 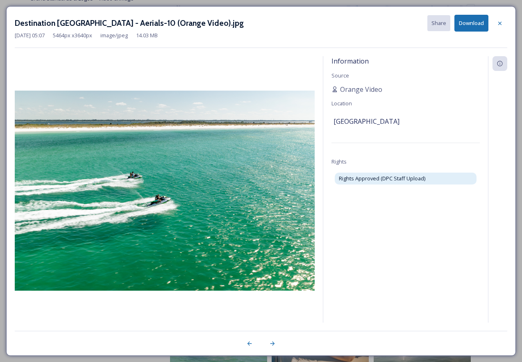 I want to click on span: Information, so click(x=350, y=61).